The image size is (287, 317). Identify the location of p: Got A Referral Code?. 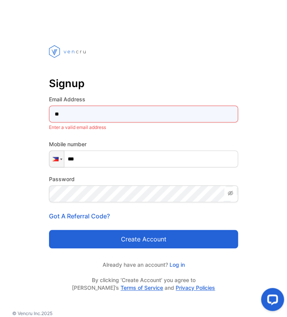
(144, 216).